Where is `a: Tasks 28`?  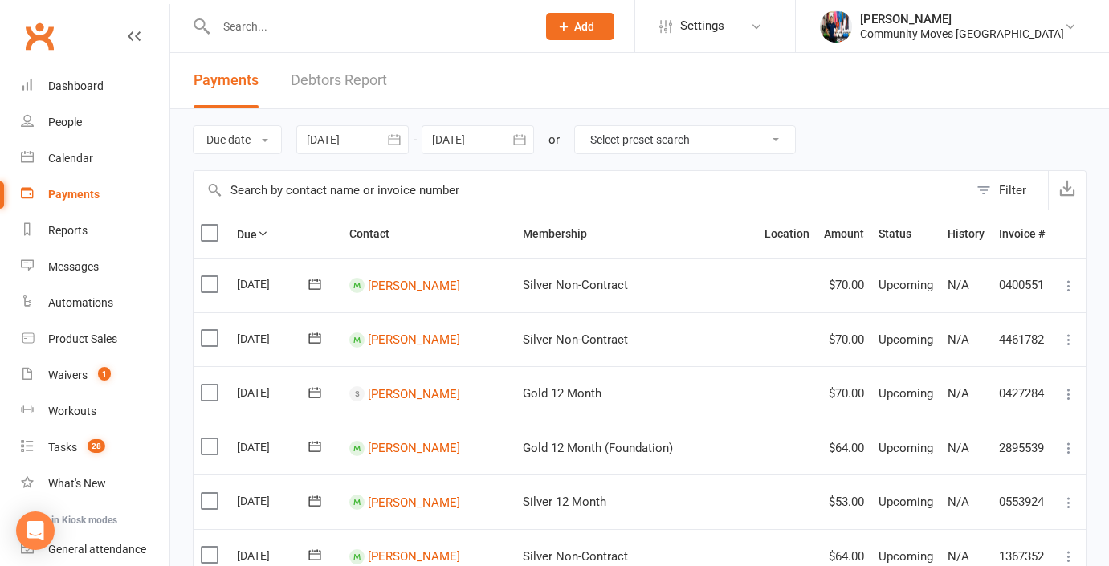
a: Tasks 28 is located at coordinates (95, 447).